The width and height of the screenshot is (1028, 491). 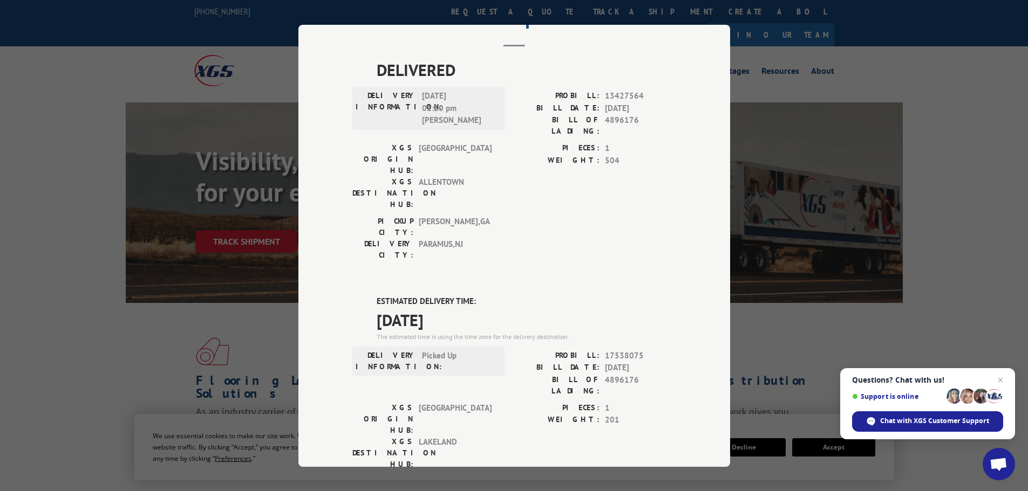 I want to click on span: LAKELAND, so click(x=455, y=453).